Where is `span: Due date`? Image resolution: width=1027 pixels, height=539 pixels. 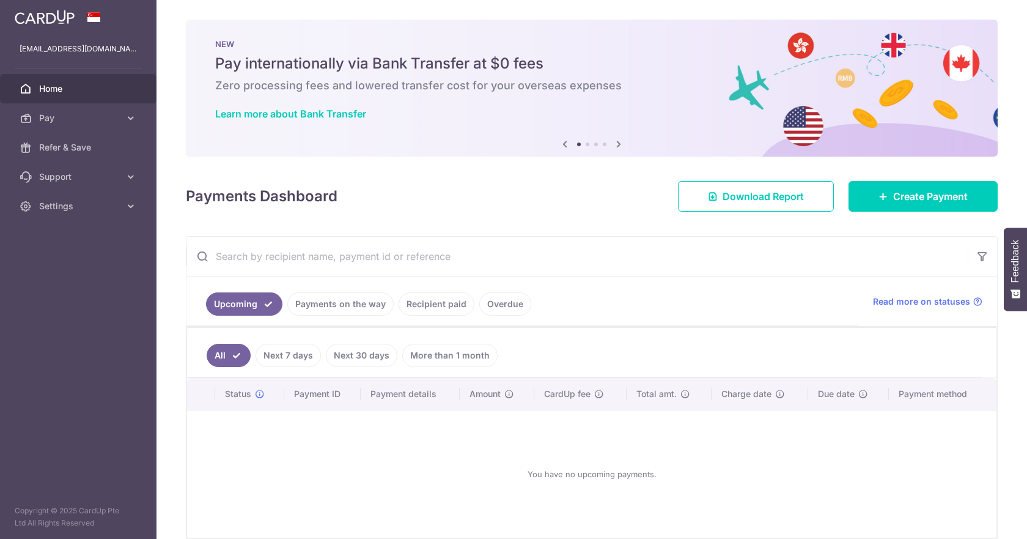 span: Due date is located at coordinates (837, 394).